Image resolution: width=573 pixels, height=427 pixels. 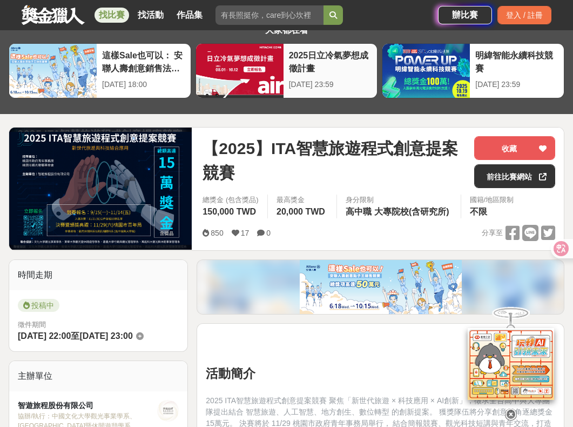 I want to click on span: 150,000 TWD, so click(x=229, y=211).